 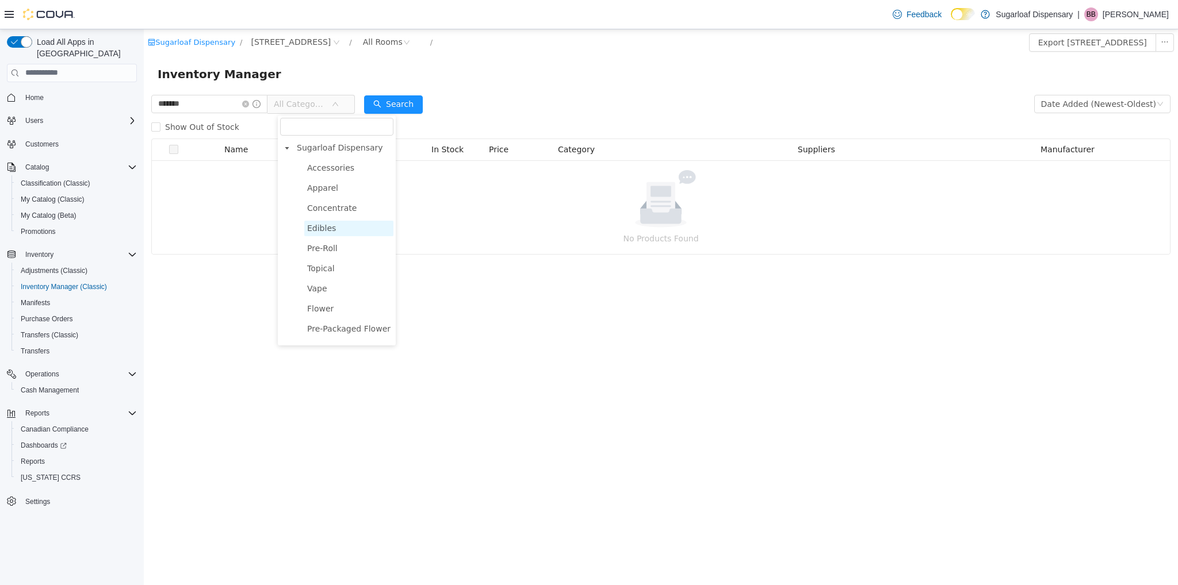 I want to click on button: My Catalog (Classic), so click(x=76, y=200).